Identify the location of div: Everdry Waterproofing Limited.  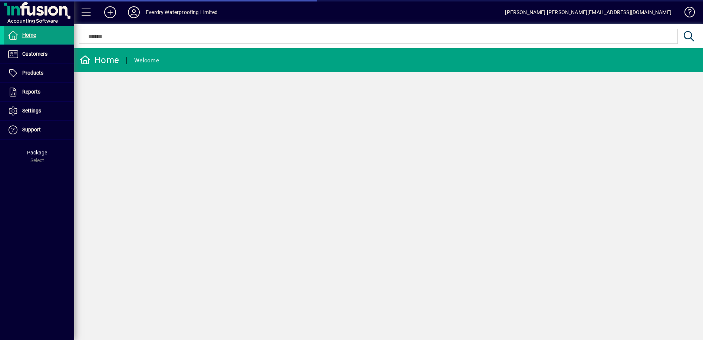
(182, 12).